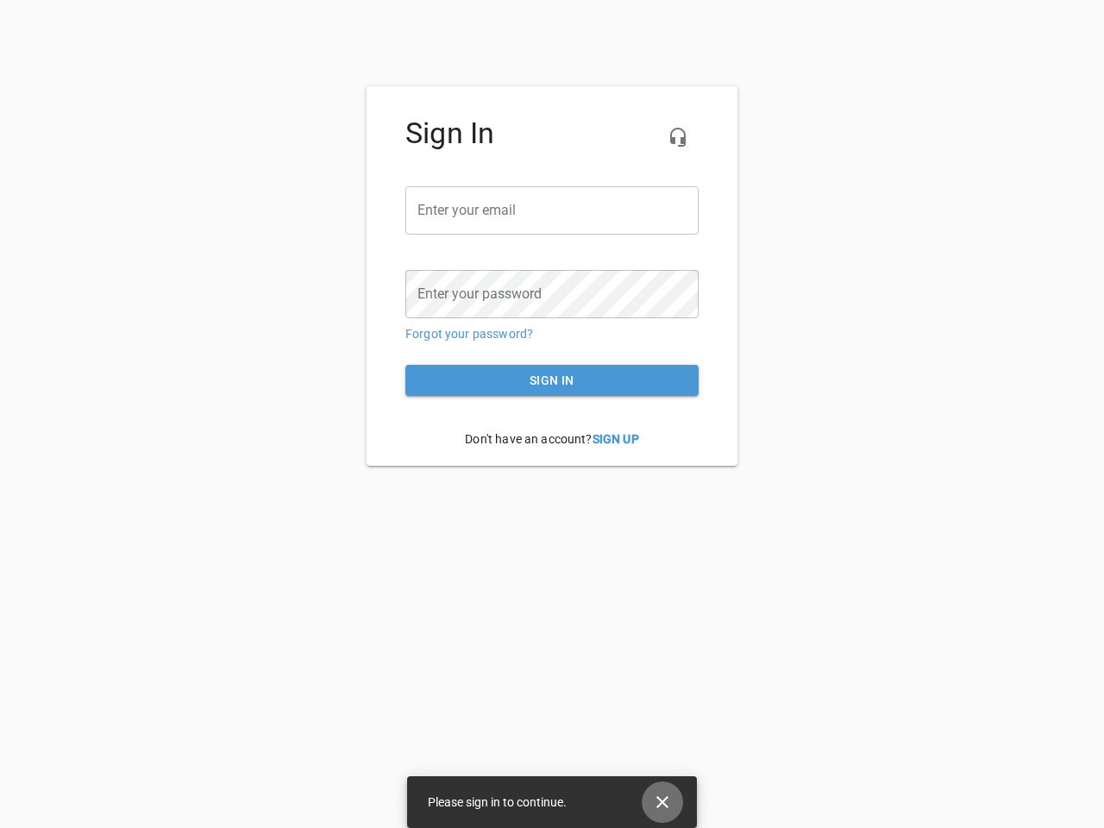  Describe the element at coordinates (469, 334) in the screenshot. I see `a: Forgot your password?` at that location.